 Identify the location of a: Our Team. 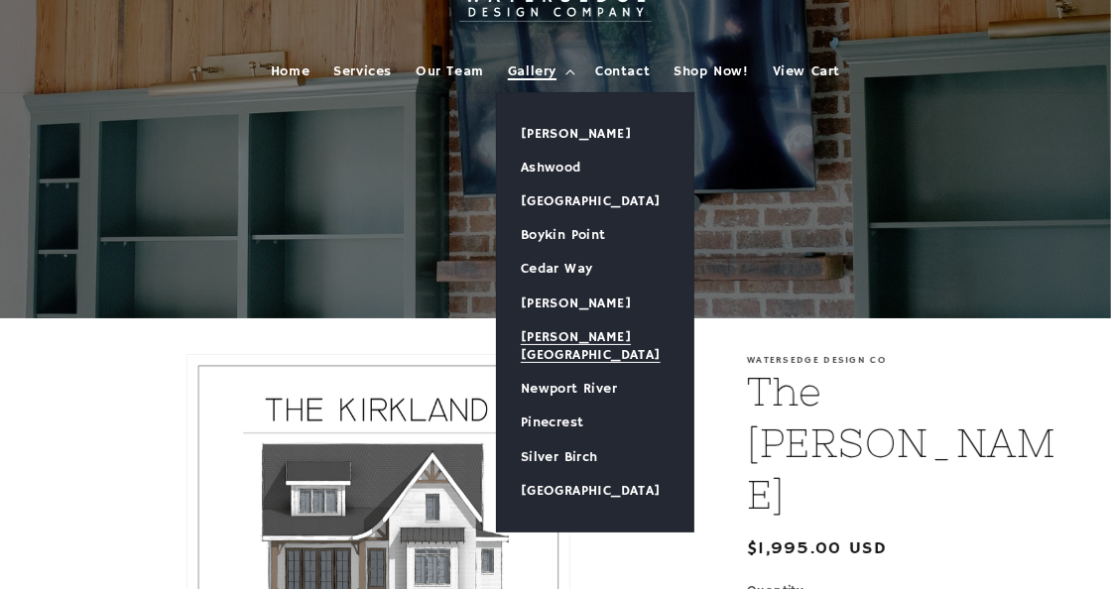
(449, 71).